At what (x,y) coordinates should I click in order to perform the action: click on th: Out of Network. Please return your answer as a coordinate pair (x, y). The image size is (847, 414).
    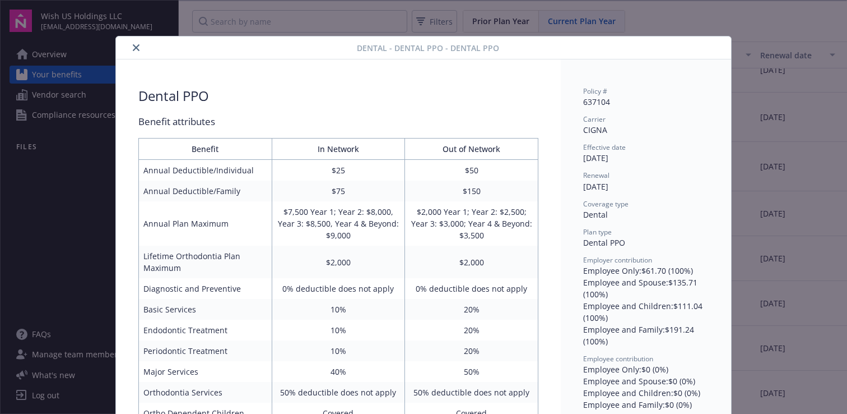
    Looking at the image, I should click on (472, 149).